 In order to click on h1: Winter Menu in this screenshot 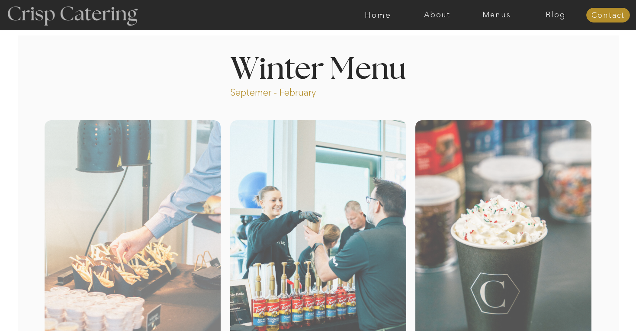, I will do `click(318, 67)`.